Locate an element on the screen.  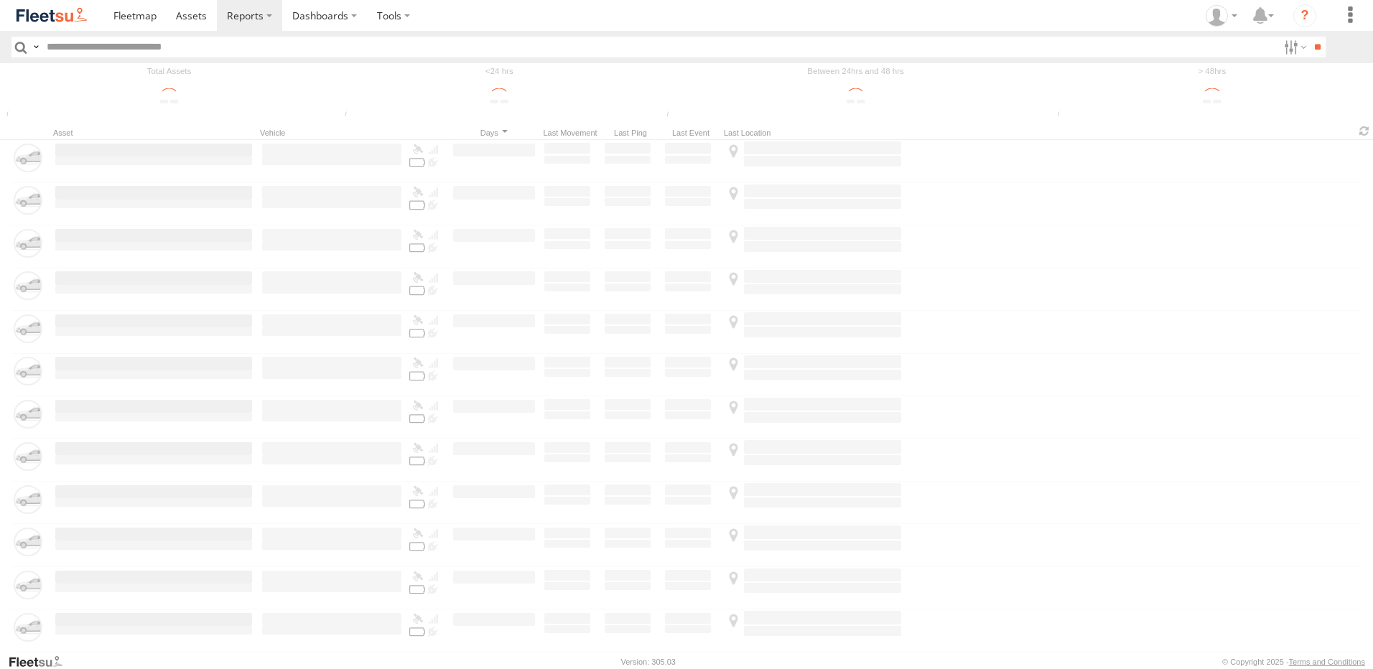
div: Version: 305.03 is located at coordinates (649, 662).